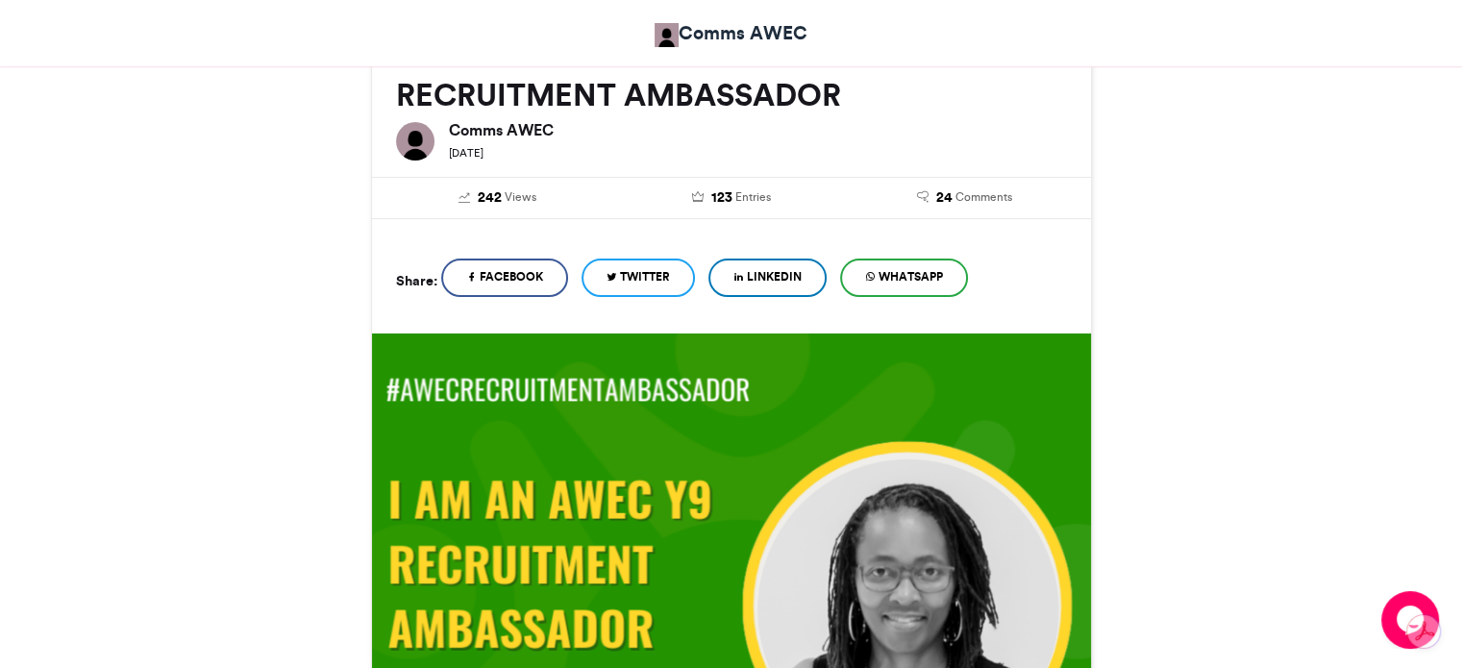  I want to click on h5: Share:, so click(416, 281).